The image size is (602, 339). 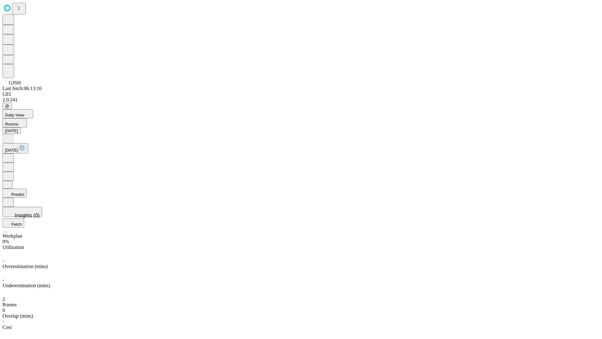 What do you see at coordinates (22, 212) in the screenshot?
I see `button: Insights (0)` at bounding box center [22, 212].